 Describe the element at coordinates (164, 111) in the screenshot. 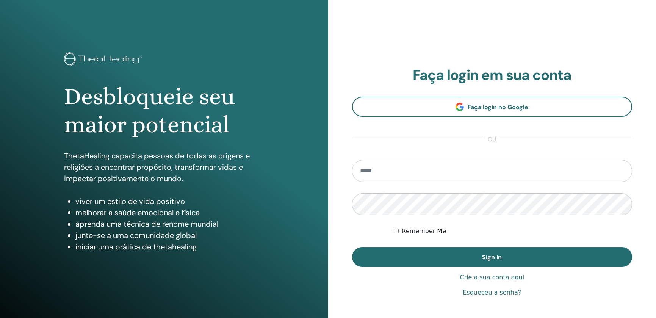

I see `h1: Desbloqueie seu maior potencial` at that location.